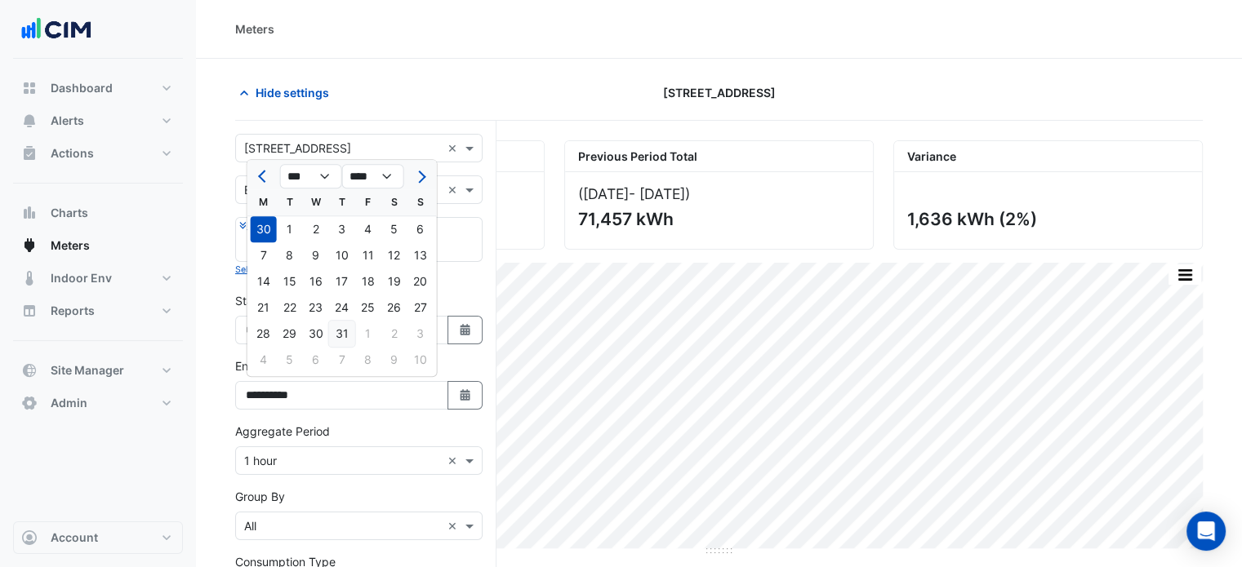 Image resolution: width=1242 pixels, height=567 pixels. Describe the element at coordinates (394, 229) in the screenshot. I see `div: Saturday, July 5, 2025` at that location.